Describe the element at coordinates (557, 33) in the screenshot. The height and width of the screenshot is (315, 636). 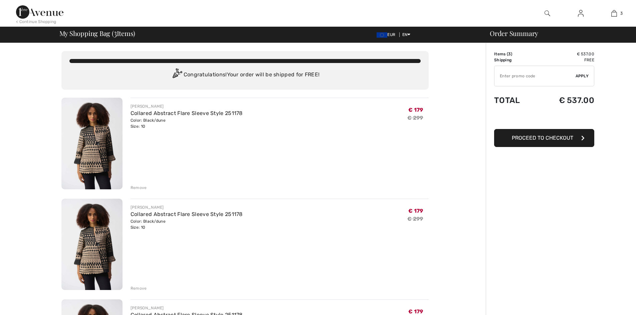
I see `div: Order Summary` at that location.